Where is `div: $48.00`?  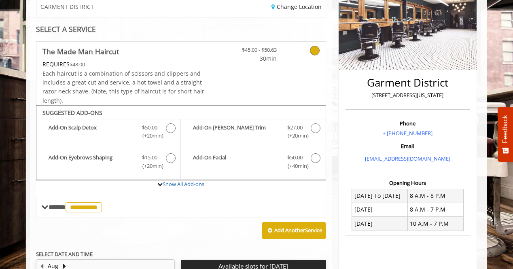
div: $48.00 is located at coordinates (124, 64).